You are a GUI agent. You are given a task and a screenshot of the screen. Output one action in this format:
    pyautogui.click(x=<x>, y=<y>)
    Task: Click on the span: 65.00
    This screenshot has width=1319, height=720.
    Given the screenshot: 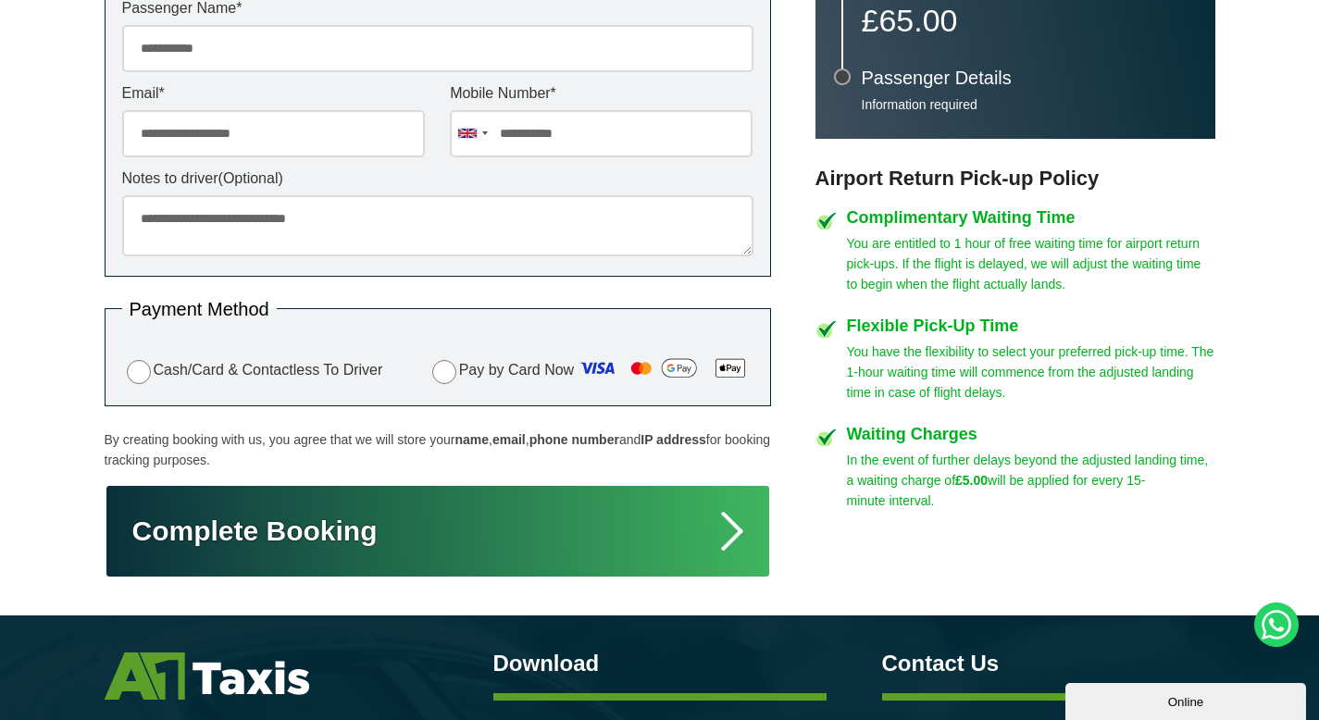 What is the action you would take?
    pyautogui.click(x=917, y=20)
    